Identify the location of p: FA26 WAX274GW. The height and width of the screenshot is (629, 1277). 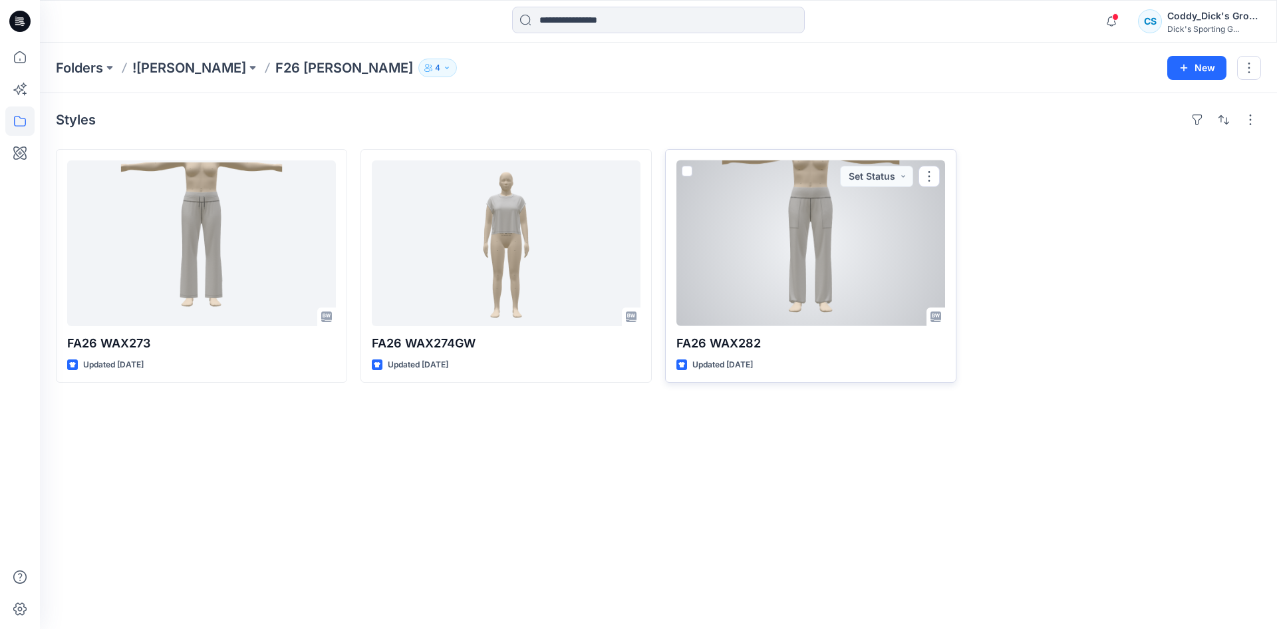
(506, 343).